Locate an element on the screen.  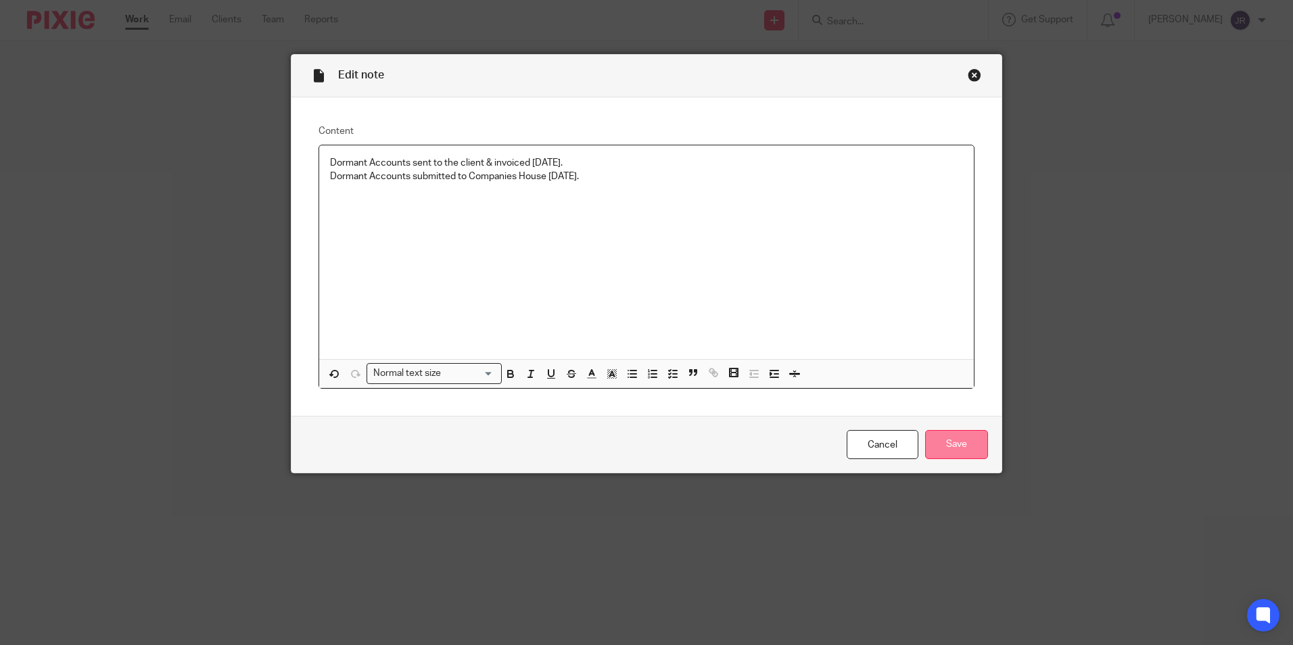
div: Search for option is located at coordinates (434, 373).